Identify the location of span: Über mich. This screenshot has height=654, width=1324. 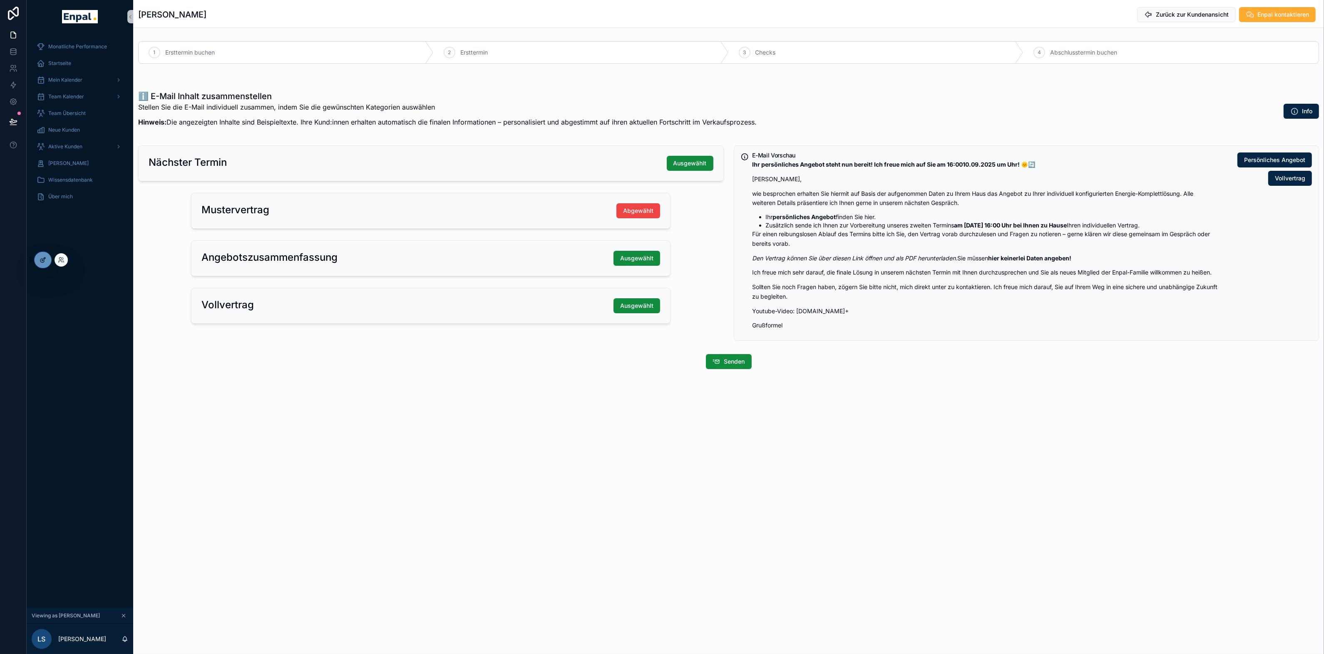
(60, 196).